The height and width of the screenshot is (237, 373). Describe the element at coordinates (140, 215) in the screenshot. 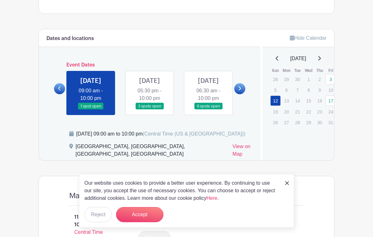

I see `button: Accept` at that location.